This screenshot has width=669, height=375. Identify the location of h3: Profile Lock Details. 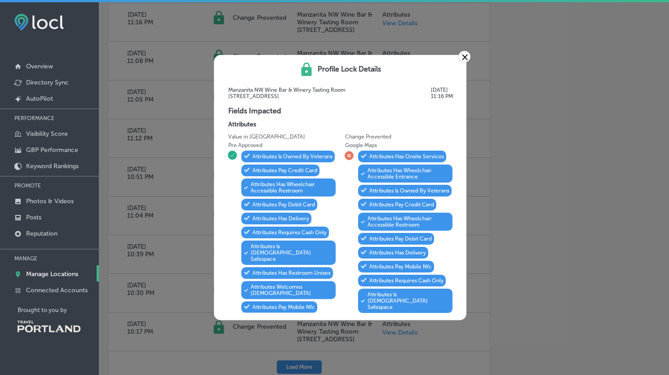
(349, 69).